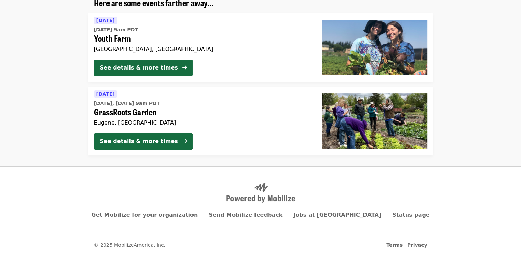 This screenshot has width=521, height=254. What do you see at coordinates (394, 245) in the screenshot?
I see `a: Terms` at bounding box center [394, 245].